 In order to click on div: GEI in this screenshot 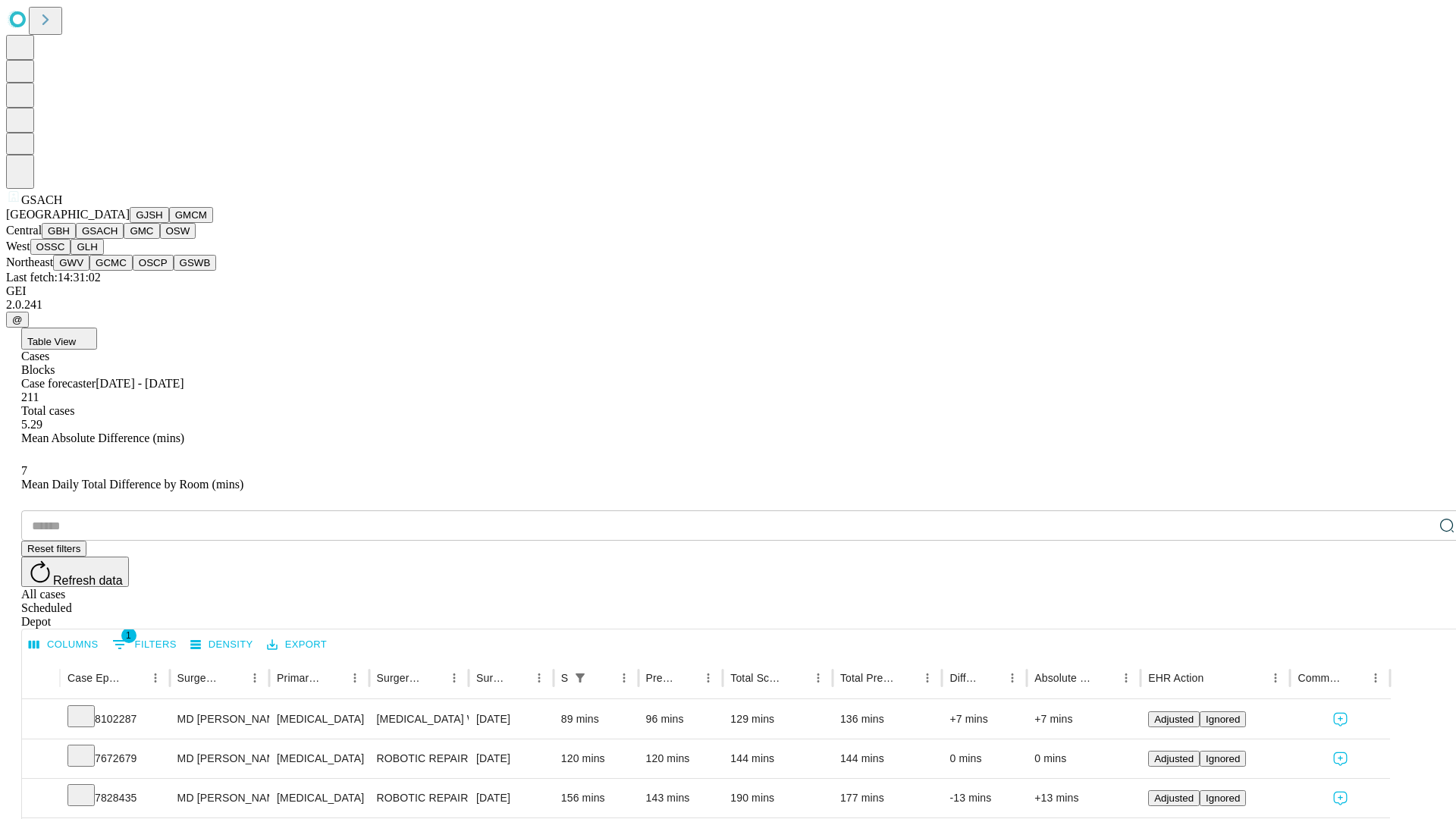, I will do `click(728, 291)`.